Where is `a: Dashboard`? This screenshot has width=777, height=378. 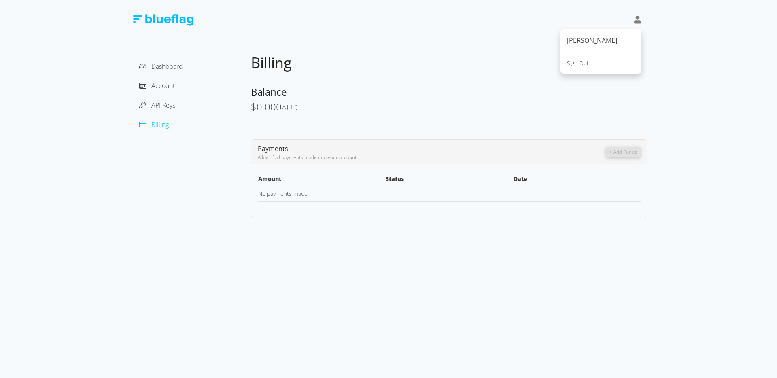 a: Dashboard is located at coordinates (161, 66).